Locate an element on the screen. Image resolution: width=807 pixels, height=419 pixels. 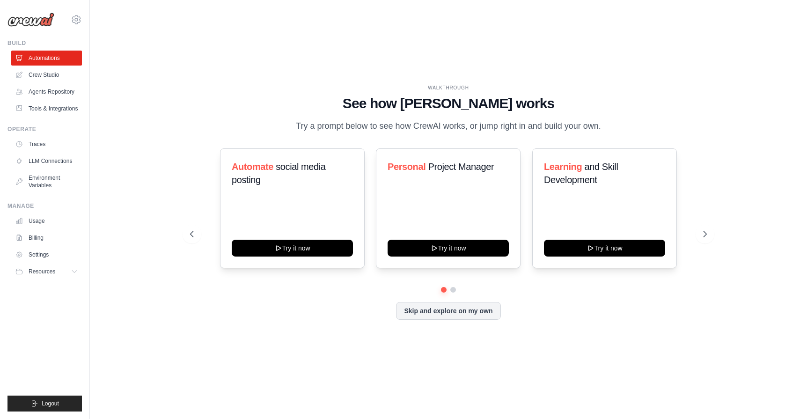
div: Operate is located at coordinates (44, 129).